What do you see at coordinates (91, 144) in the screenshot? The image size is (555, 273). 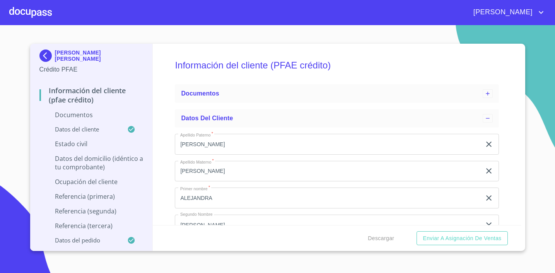 I see `p: Estado Civil` at bounding box center [91, 144].